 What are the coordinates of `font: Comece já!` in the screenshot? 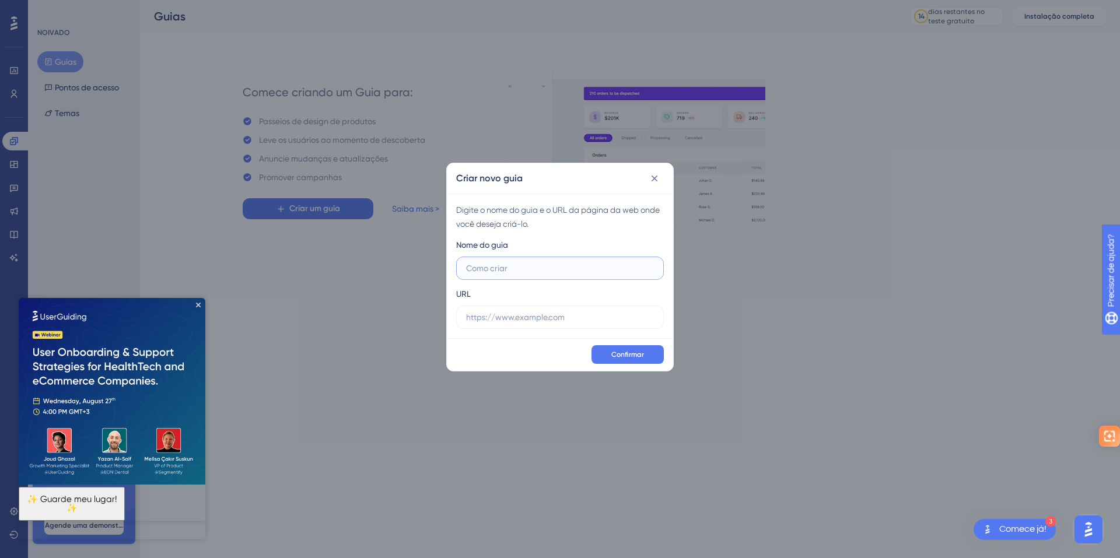 It's located at (1023, 529).